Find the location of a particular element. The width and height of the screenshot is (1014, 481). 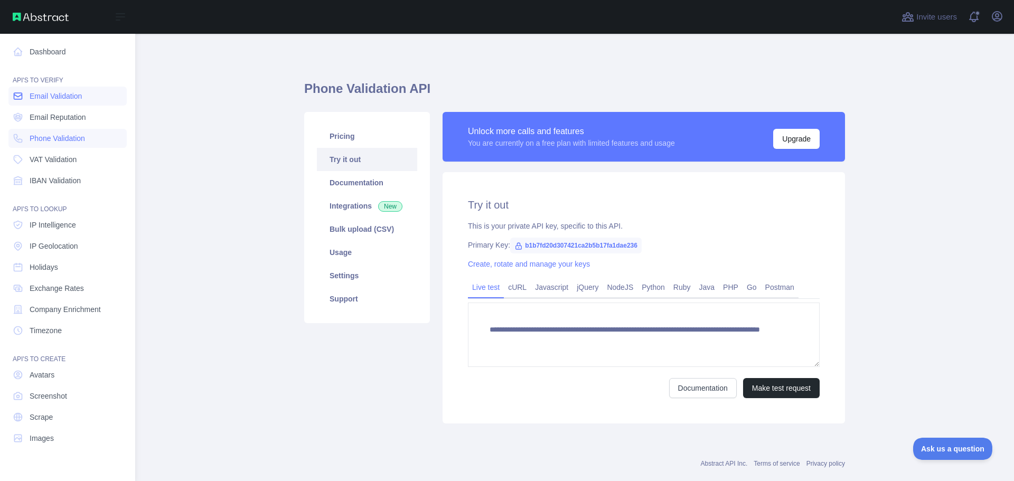

span: Images is located at coordinates (42, 438).